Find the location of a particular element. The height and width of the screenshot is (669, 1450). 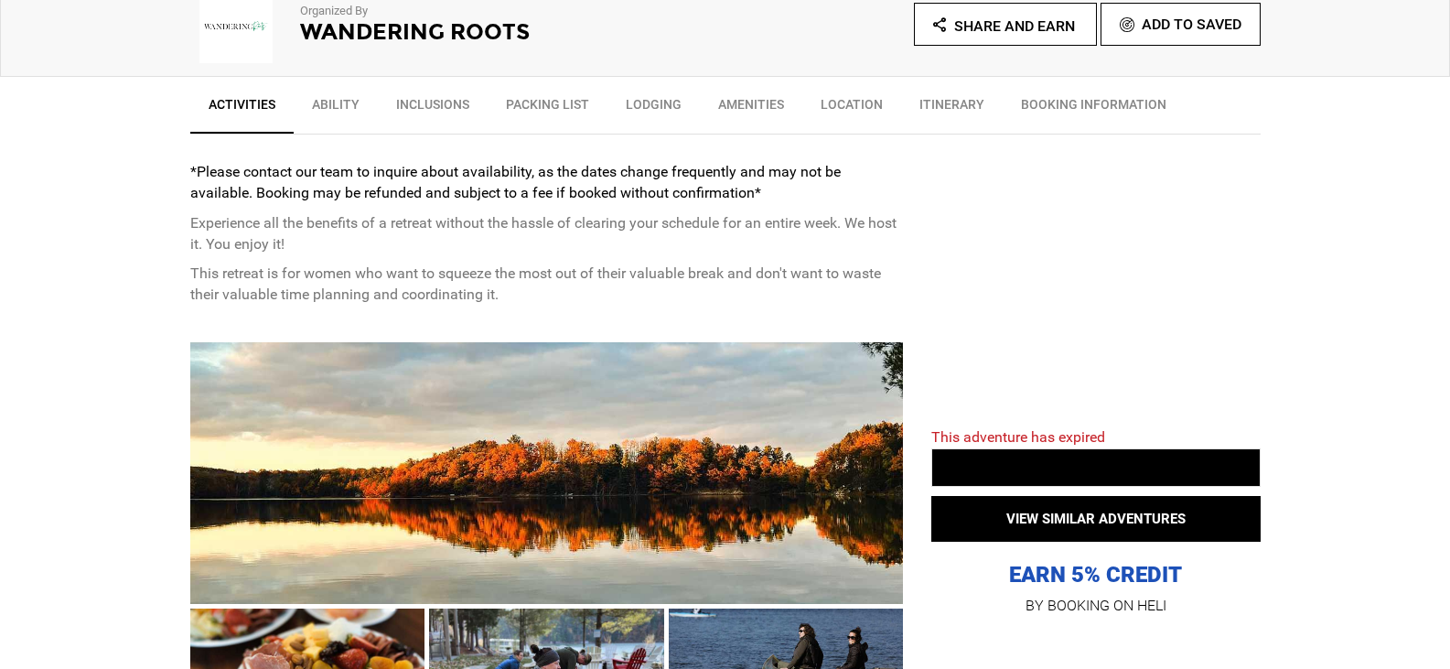

a: Location is located at coordinates (852, 109).